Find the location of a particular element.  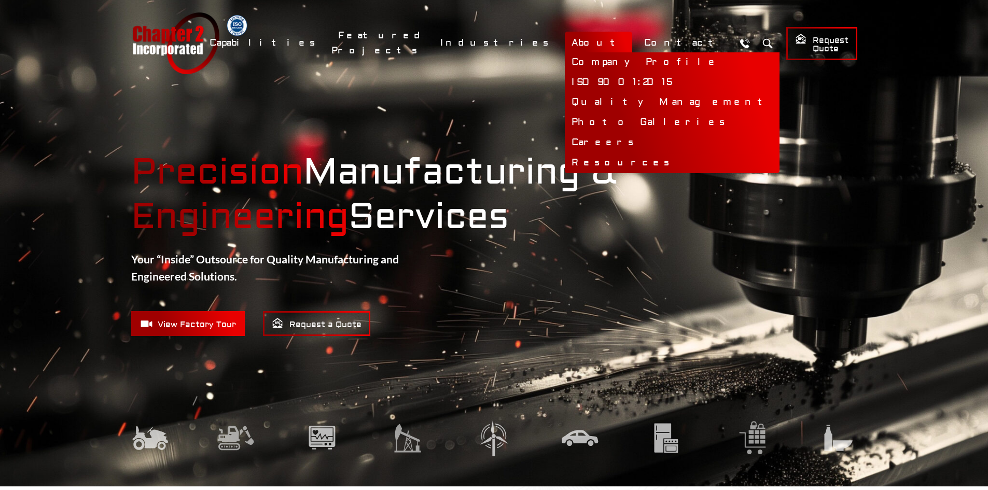

a: Quality Management is located at coordinates (672, 102).